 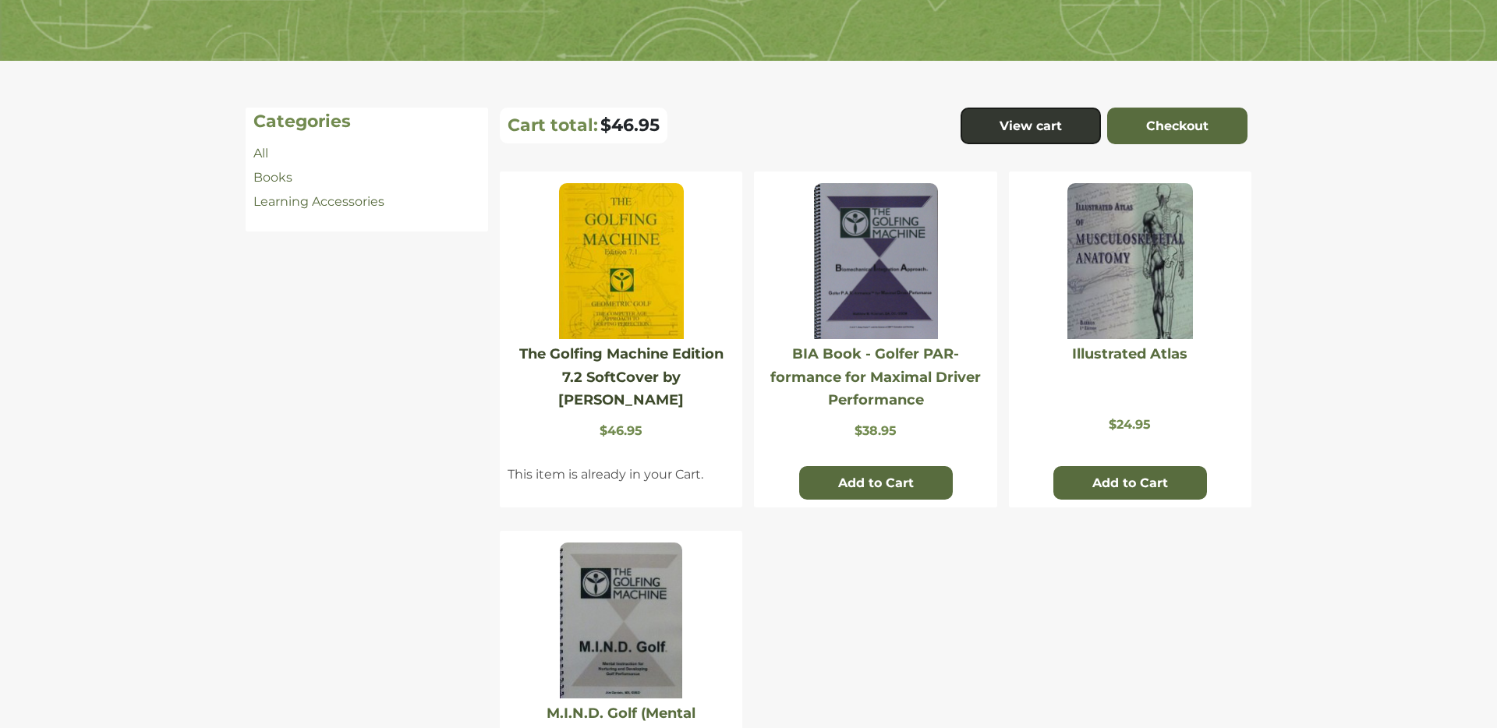 I want to click on p: Cart total:, so click(x=553, y=125).